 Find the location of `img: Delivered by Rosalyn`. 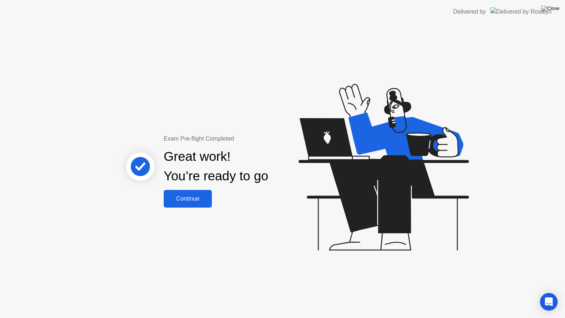

img: Delivered by Rosalyn is located at coordinates (521, 11).